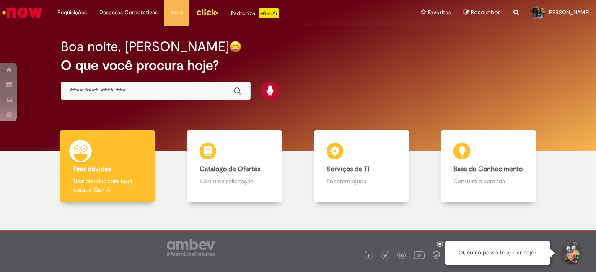  Describe the element at coordinates (235, 181) in the screenshot. I see `p: Abra uma solicitação` at that location.